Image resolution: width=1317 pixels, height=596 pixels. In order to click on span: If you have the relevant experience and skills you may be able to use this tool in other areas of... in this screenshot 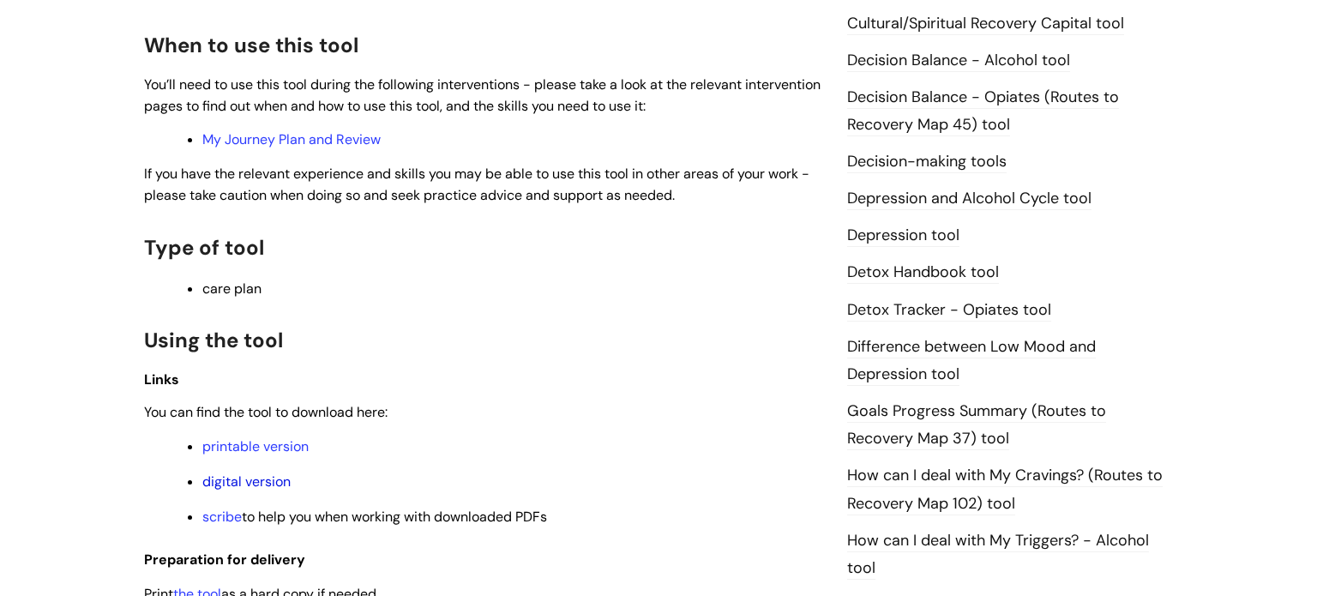, I will do `click(477, 184)`.